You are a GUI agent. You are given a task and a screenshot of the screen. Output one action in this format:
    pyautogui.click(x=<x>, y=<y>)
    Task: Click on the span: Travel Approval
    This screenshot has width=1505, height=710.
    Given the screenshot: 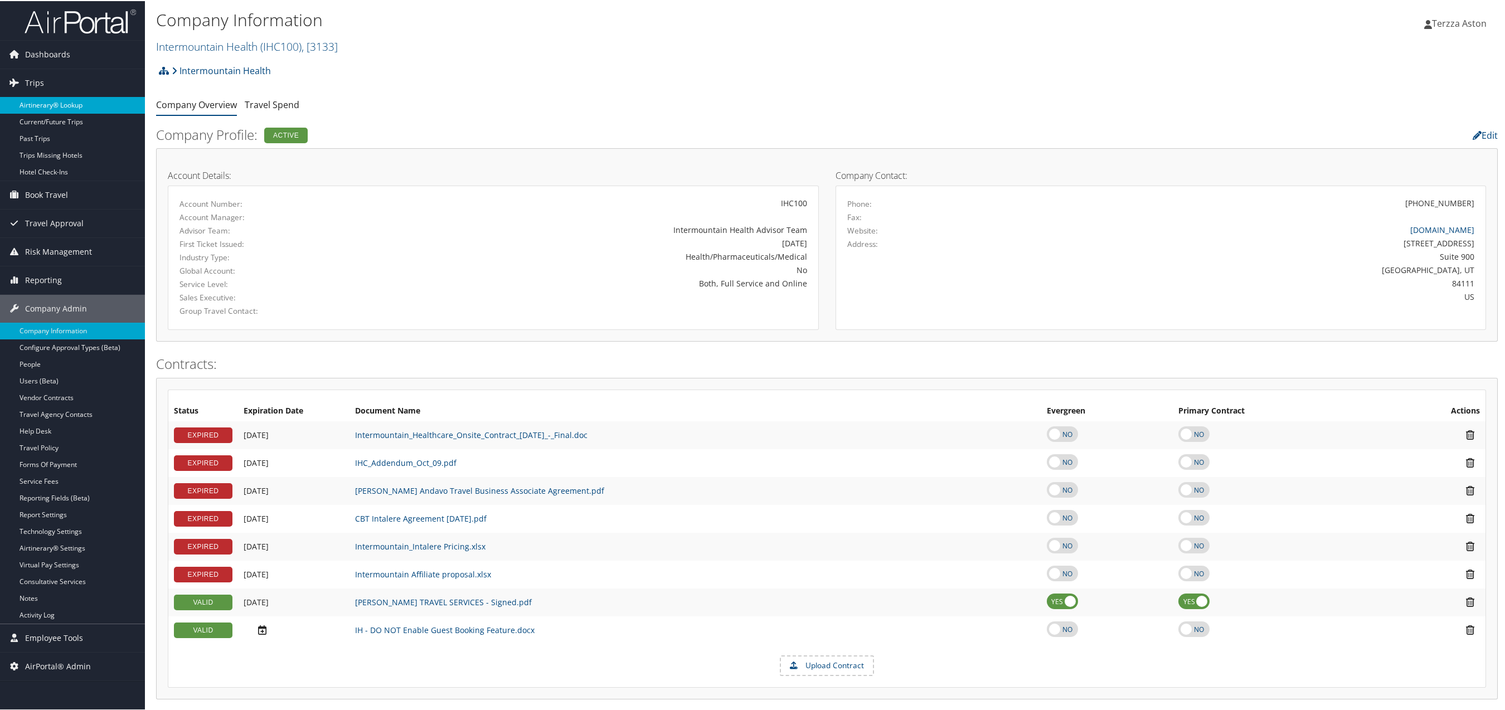 What is the action you would take?
    pyautogui.click(x=54, y=222)
    